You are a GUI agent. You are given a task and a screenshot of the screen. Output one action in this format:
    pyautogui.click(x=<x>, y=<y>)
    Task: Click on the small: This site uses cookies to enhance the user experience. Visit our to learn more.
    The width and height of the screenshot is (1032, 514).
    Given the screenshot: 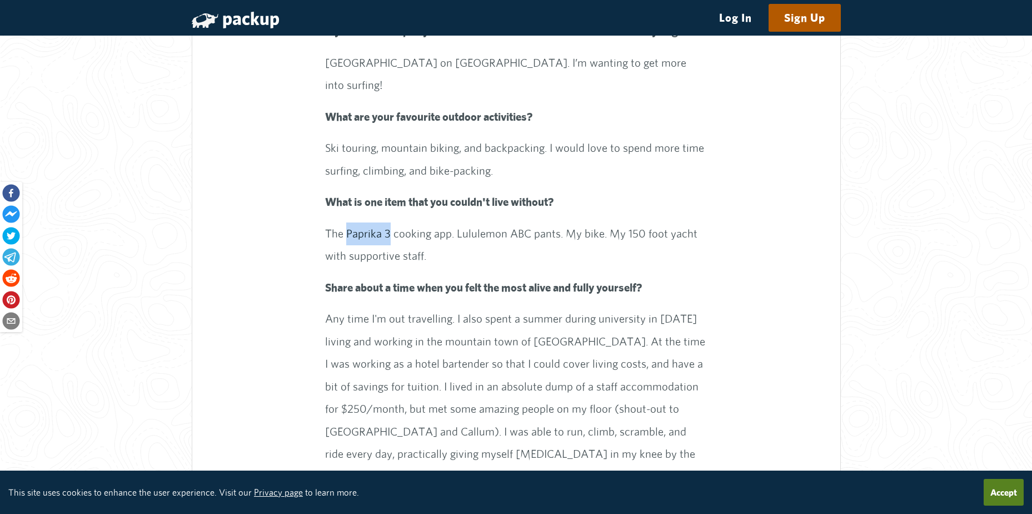 What is the action you would take?
    pyautogui.click(x=183, y=492)
    